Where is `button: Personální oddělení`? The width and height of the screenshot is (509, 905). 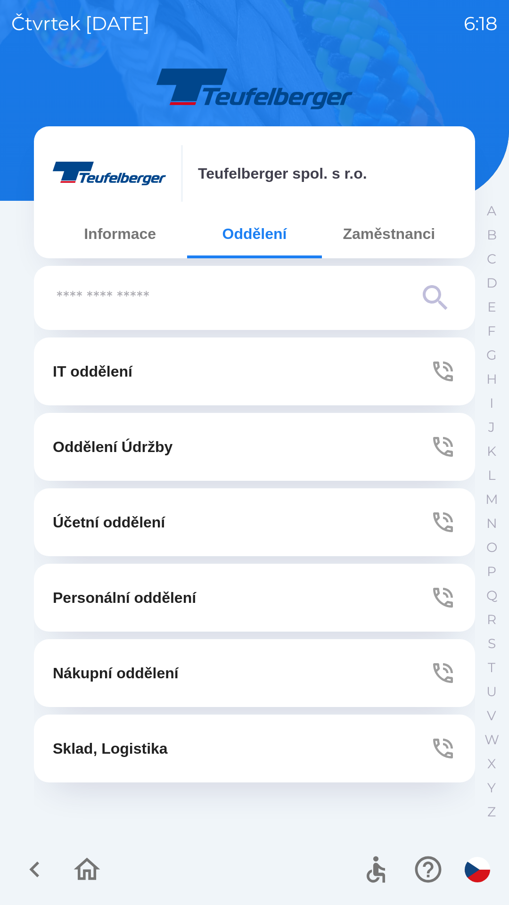 button: Personální oddělení is located at coordinates (254, 597).